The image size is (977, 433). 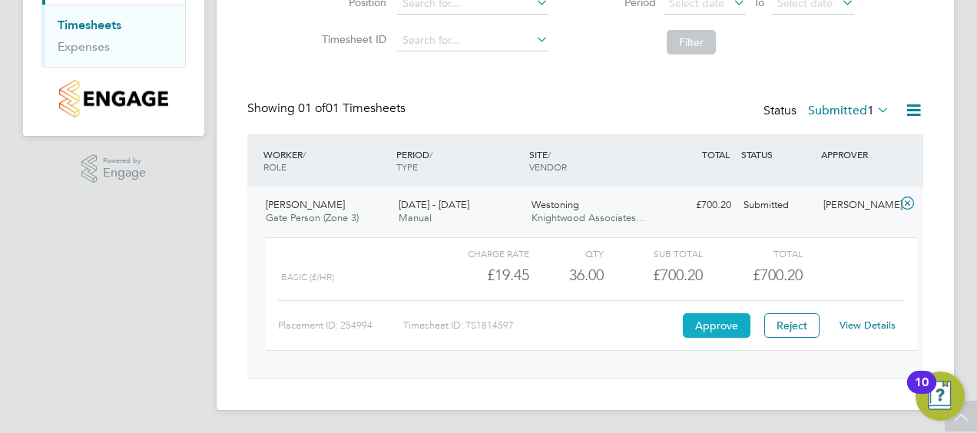 What do you see at coordinates (114, 98) in the screenshot?
I see `a: Go to home page` at bounding box center [114, 98].